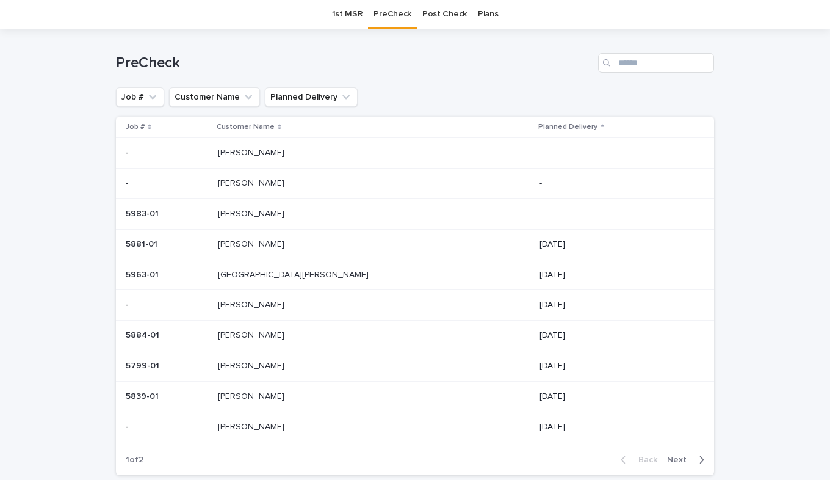 Image resolution: width=830 pixels, height=480 pixels. What do you see at coordinates (656, 63) in the screenshot?
I see `input: Search` at bounding box center [656, 63].